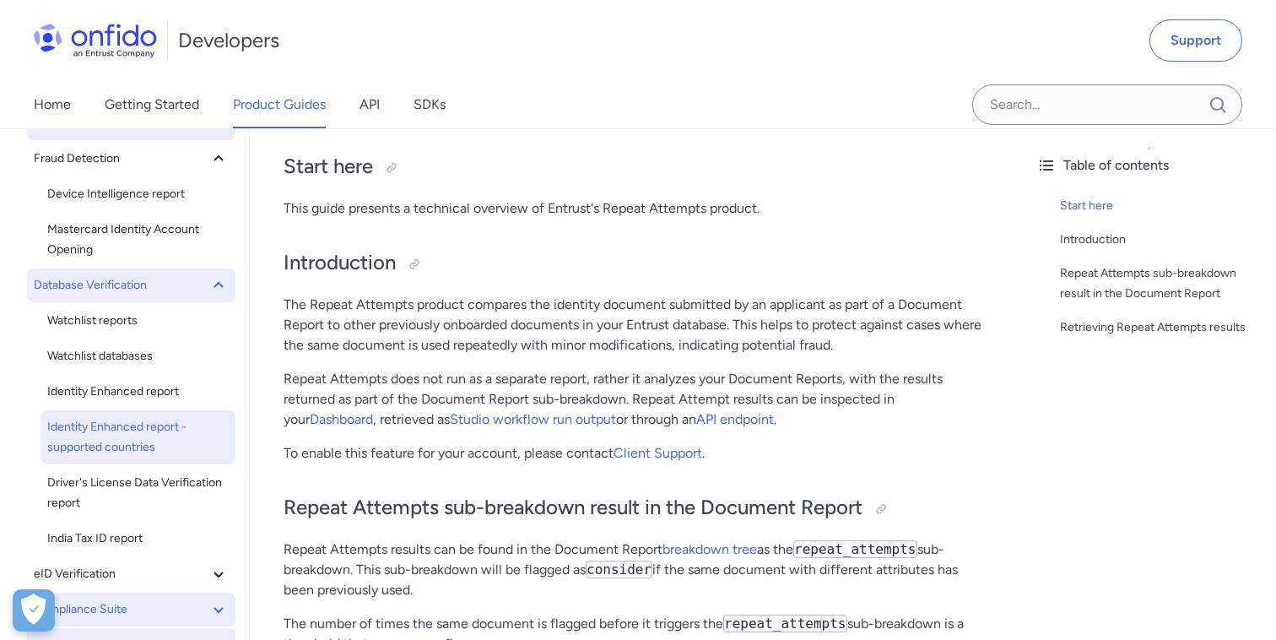 Image resolution: width=1276 pixels, height=640 pixels. I want to click on a: API, so click(370, 105).